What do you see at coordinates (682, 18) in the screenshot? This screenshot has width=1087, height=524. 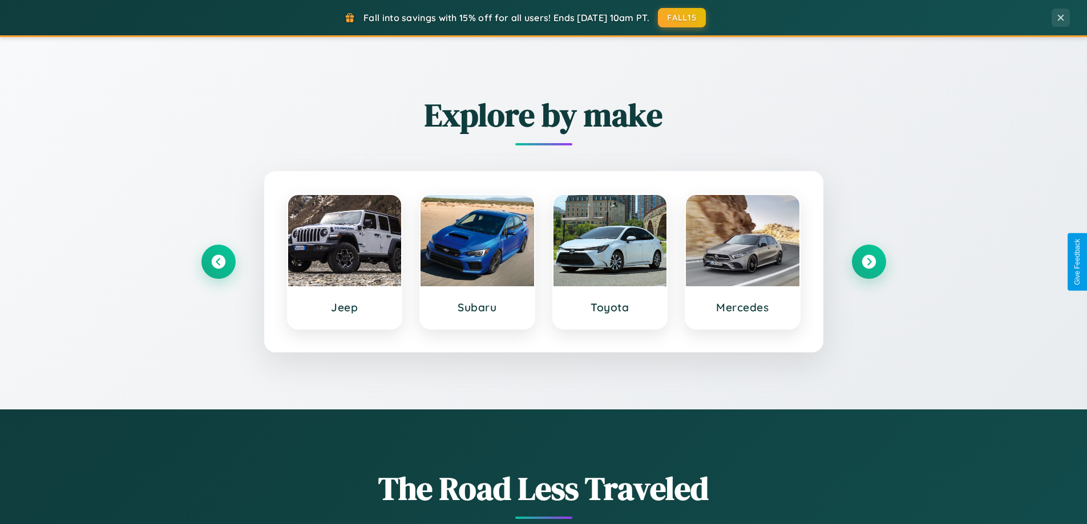 I see `button: FALL15` at bounding box center [682, 18].